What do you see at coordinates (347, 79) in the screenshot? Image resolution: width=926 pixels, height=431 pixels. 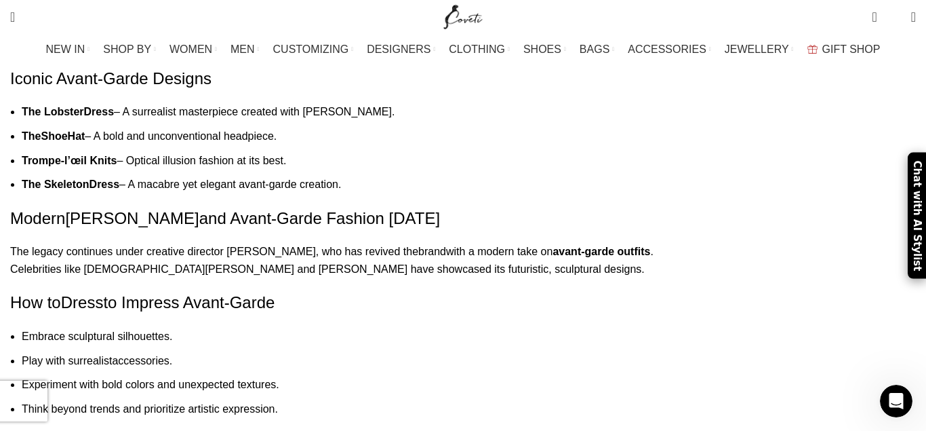 I see `h2: Iconic Avant-Garde Designs` at bounding box center [347, 79].